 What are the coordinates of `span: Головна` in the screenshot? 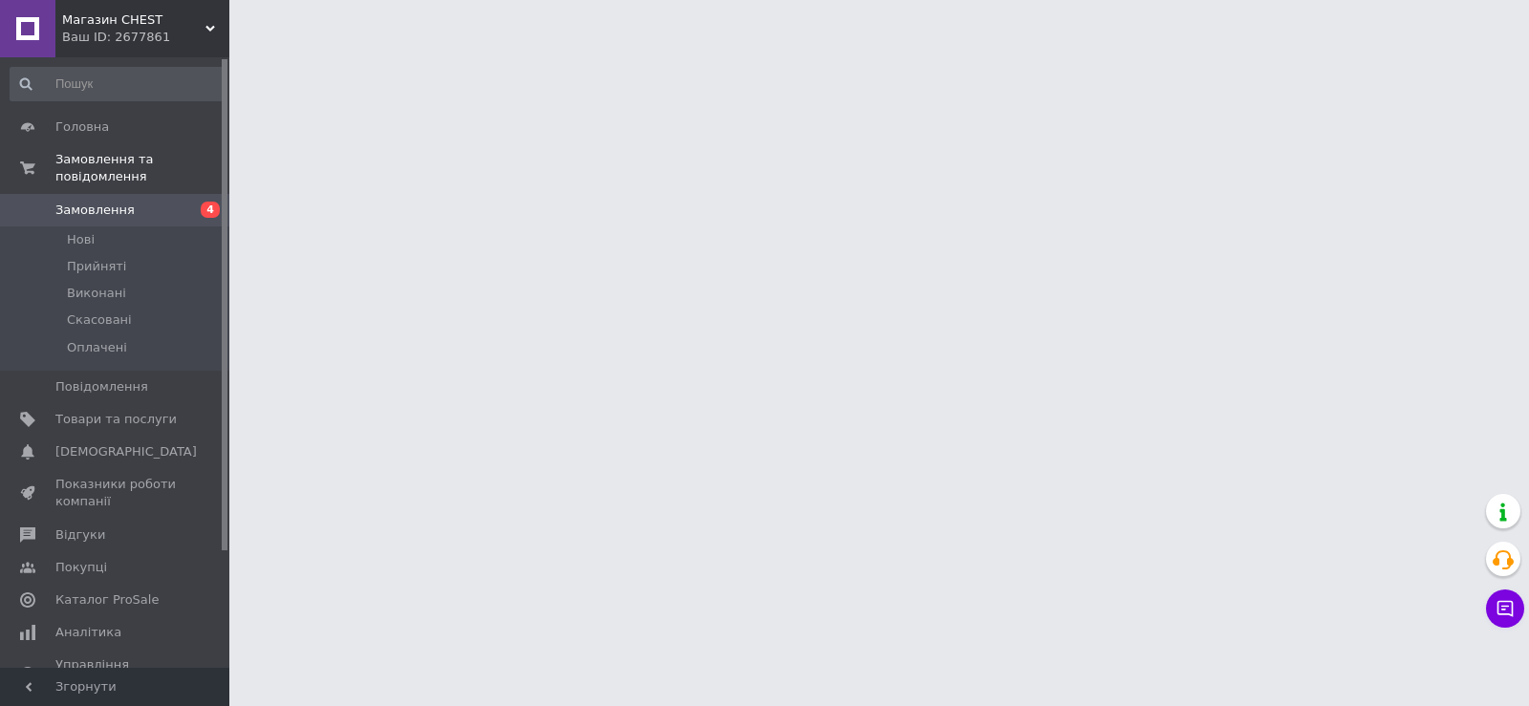 It's located at (82, 127).